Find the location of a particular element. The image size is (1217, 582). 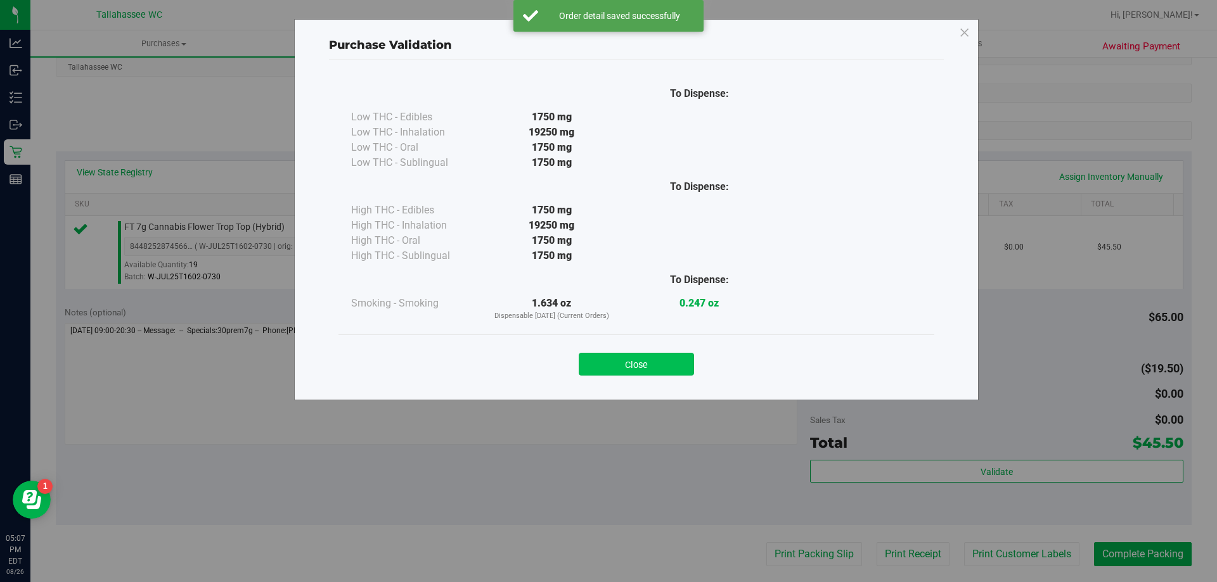

div: High THC - Edibles is located at coordinates (414, 210).